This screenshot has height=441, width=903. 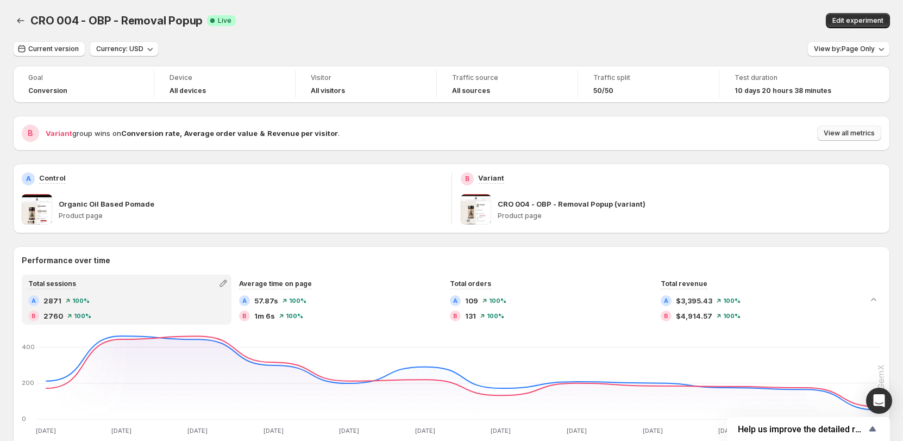 I want to click on span: 131, so click(x=471, y=316).